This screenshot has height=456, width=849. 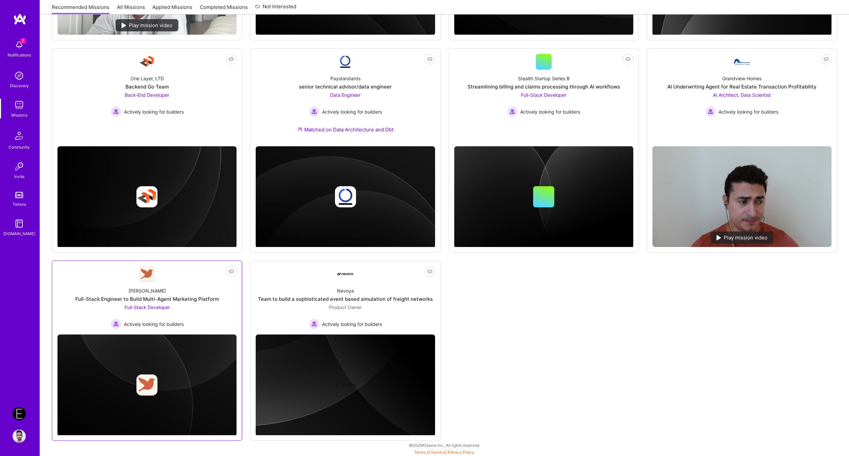 I want to click on div: Paystandards, so click(x=345, y=78).